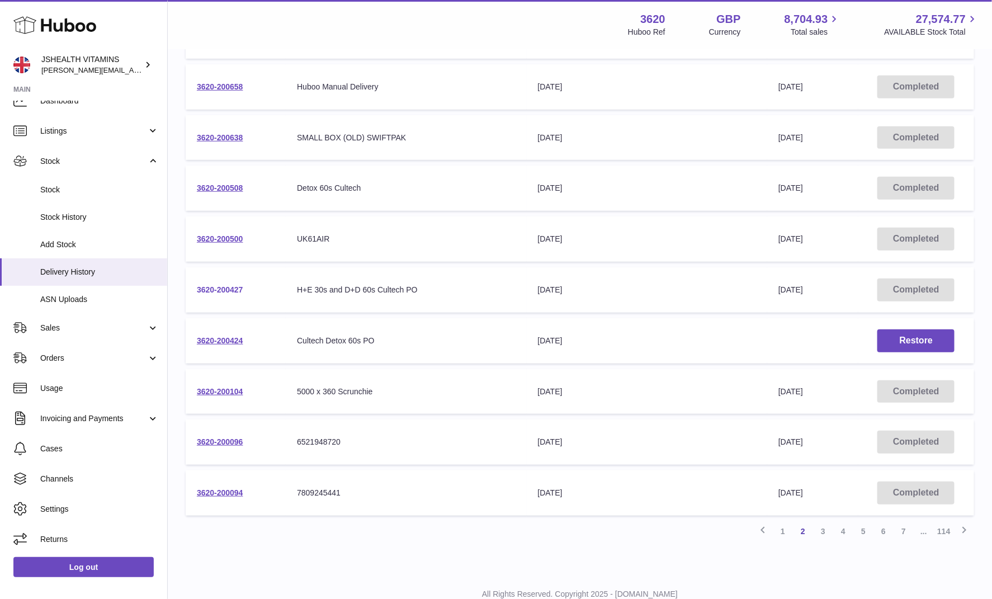  I want to click on a: 8,704.93 Total sales, so click(813, 25).